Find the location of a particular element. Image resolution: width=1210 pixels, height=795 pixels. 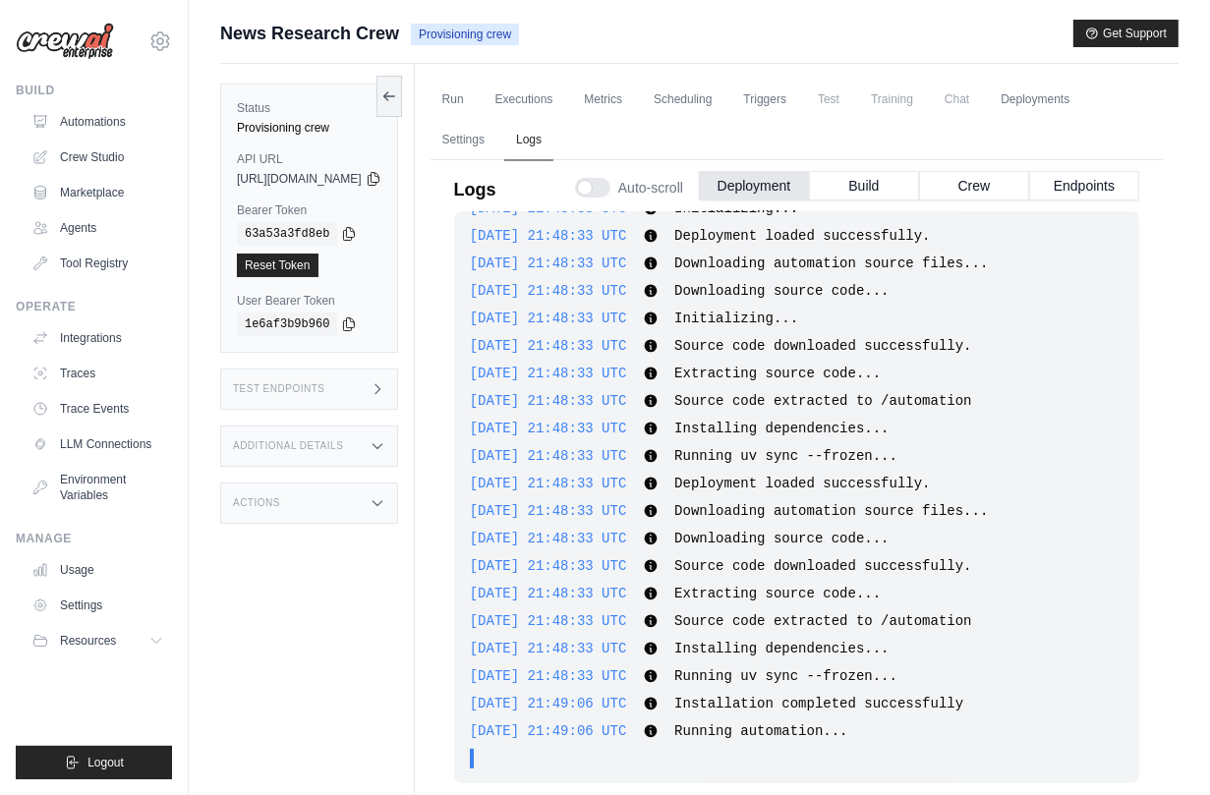

span: Initializing... is located at coordinates (736, 318).